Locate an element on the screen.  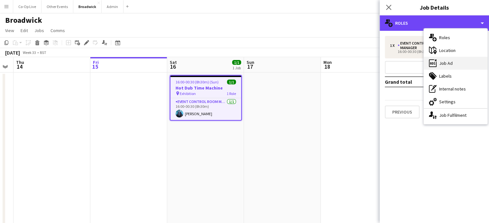
div: Job Fulfilment is located at coordinates (455, 115).